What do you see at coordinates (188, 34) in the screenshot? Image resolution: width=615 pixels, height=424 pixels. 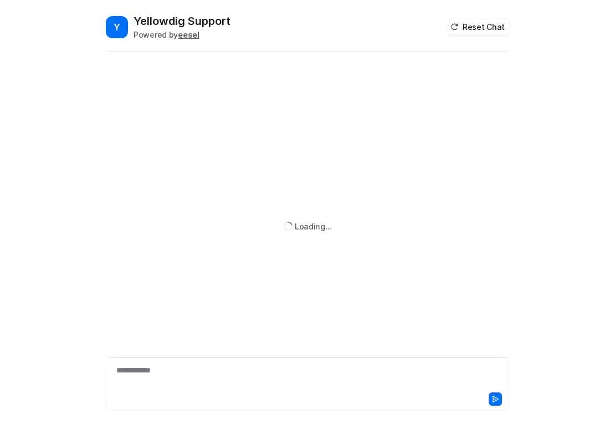 I see `b: eesel` at bounding box center [188, 34].